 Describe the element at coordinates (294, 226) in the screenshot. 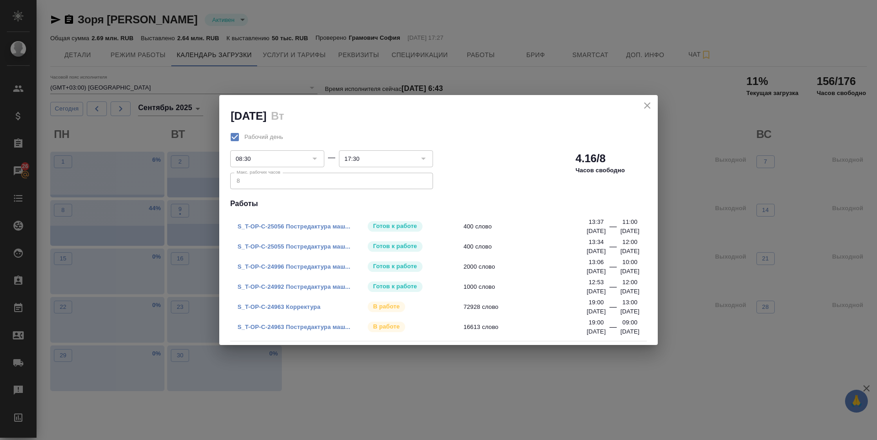

I see `a: S_T-OP-C-25056 Постредактура маш...` at that location.